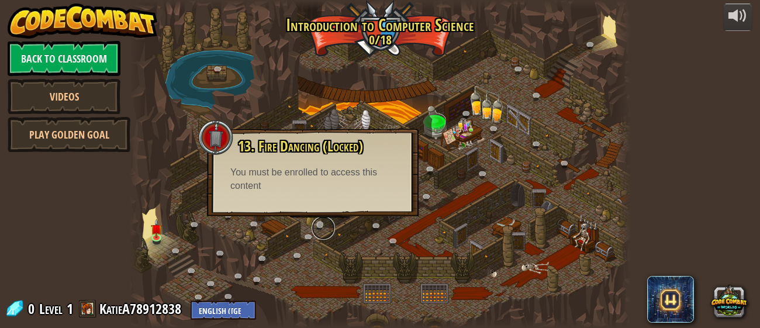 The image size is (760, 328). Describe the element at coordinates (51, 309) in the screenshot. I see `span: Level` at that location.